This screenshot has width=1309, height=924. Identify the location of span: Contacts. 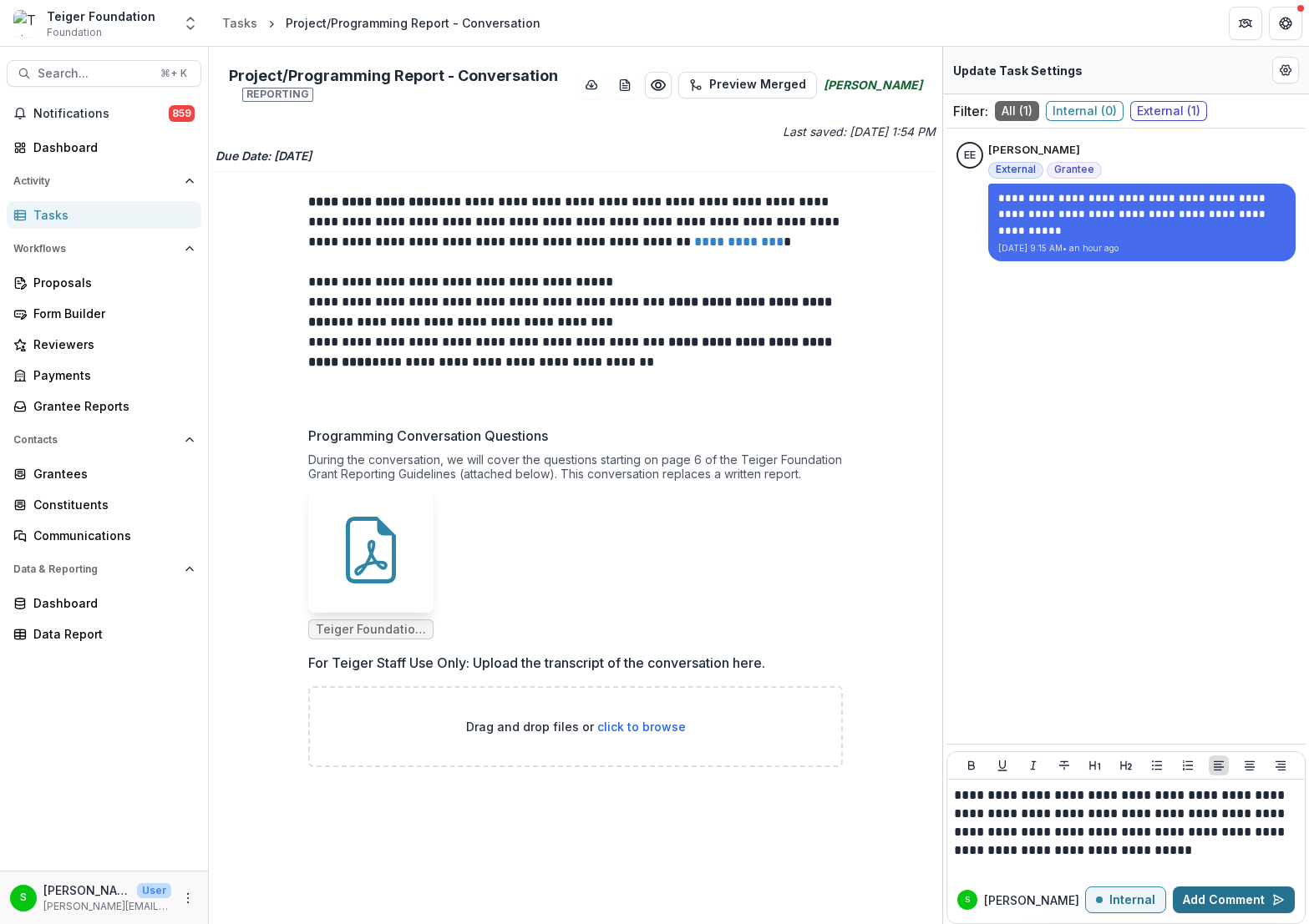
(95, 440).